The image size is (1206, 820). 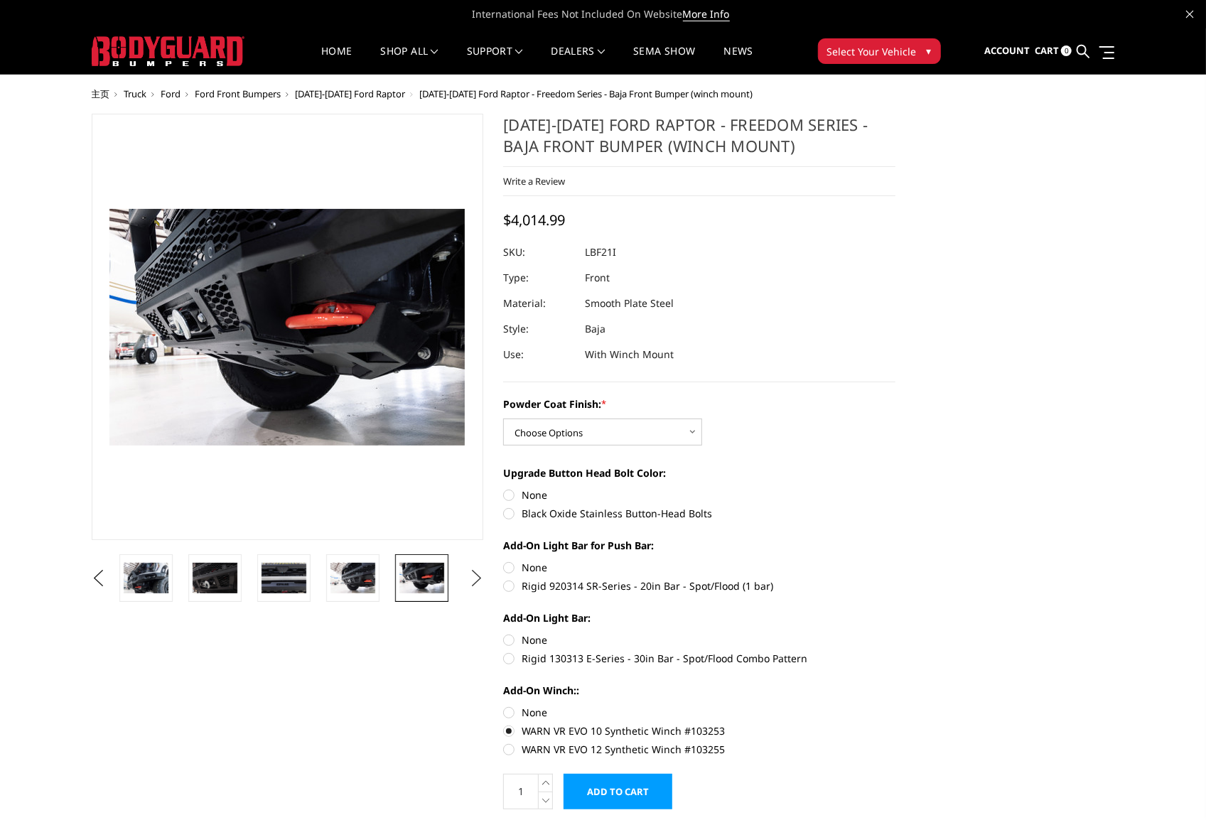 What do you see at coordinates (136, 94) in the screenshot?
I see `span: Truck` at bounding box center [136, 94].